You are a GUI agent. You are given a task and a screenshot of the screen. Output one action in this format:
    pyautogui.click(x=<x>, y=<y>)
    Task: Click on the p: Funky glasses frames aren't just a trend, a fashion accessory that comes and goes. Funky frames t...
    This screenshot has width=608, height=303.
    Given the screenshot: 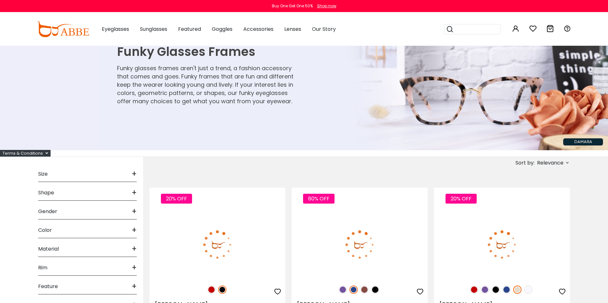 What is the action you would take?
    pyautogui.click(x=209, y=85)
    